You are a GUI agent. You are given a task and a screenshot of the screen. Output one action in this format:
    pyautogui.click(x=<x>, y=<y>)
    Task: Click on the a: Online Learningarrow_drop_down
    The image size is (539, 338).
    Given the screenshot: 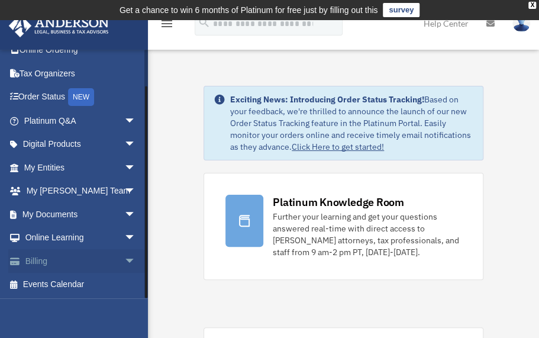 What is the action you would take?
    pyautogui.click(x=81, y=238)
    